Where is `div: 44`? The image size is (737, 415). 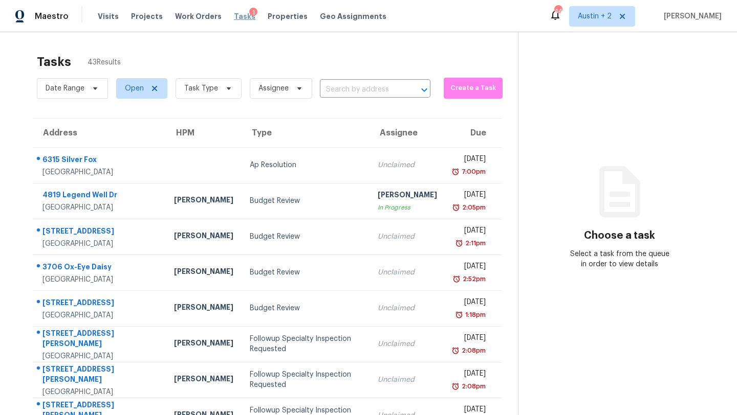
div: 44 is located at coordinates (558, 11).